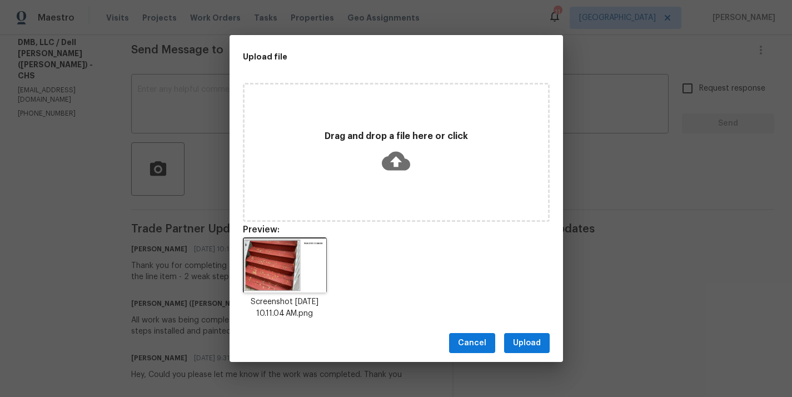 The width and height of the screenshot is (792, 397). I want to click on h2: Upload file, so click(371, 57).